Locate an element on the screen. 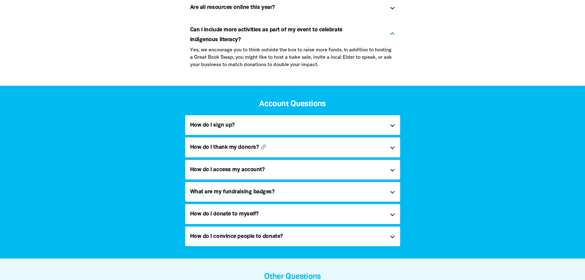 This screenshot has height=280, width=585. h5: What are my fundraising badges? is located at coordinates (288, 192).